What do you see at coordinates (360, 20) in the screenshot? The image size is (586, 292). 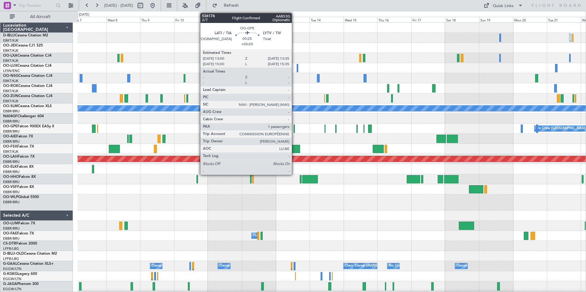 I see `div: Wed 15` at bounding box center [360, 20].